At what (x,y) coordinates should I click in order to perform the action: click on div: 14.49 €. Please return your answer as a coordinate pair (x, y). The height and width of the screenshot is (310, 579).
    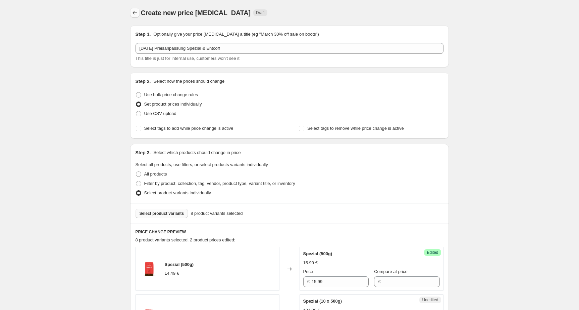
    Looking at the image, I should click on (172, 273).